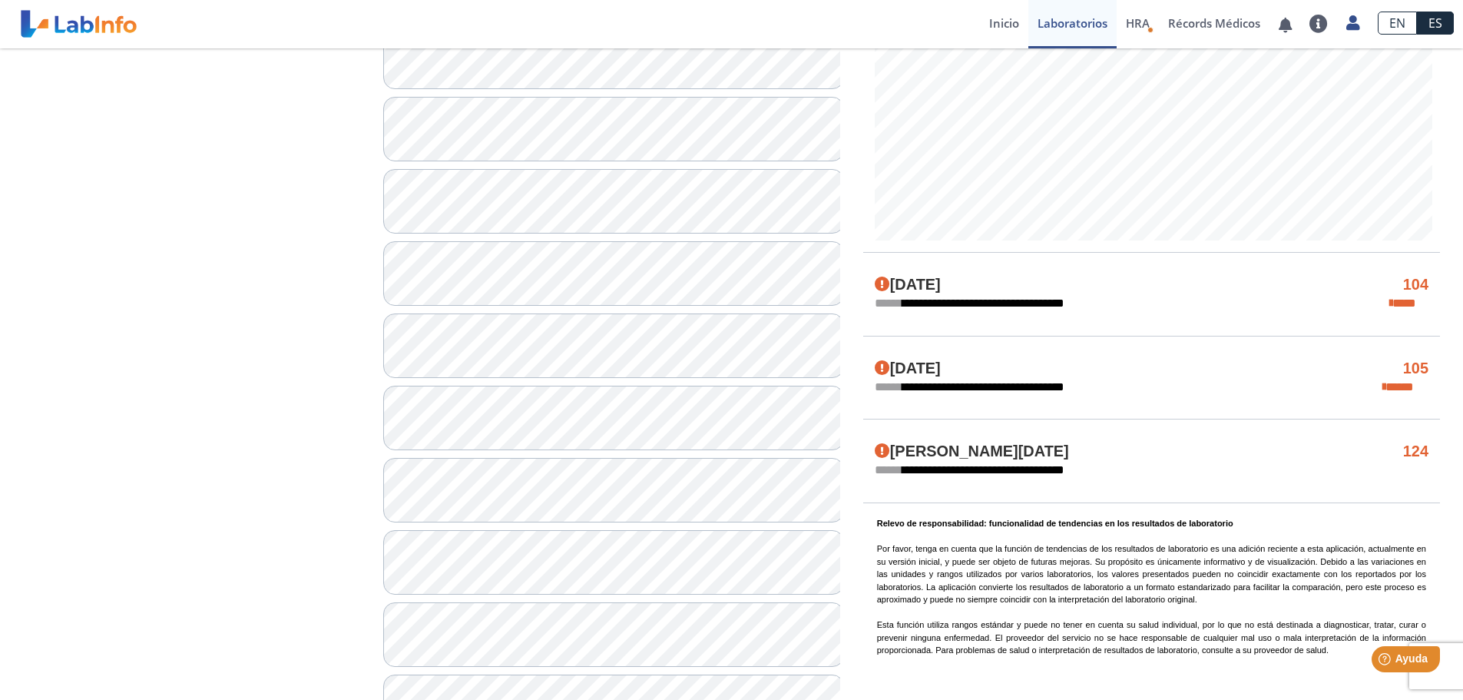  I want to click on a: EN, so click(1397, 23).